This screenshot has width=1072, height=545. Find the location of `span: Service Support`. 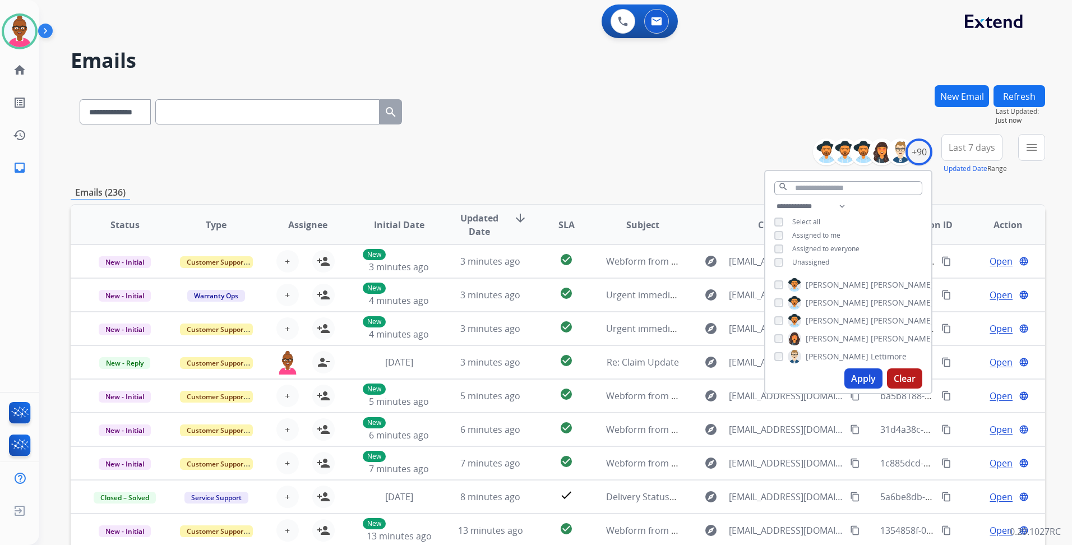

span: Service Support is located at coordinates (216, 497).